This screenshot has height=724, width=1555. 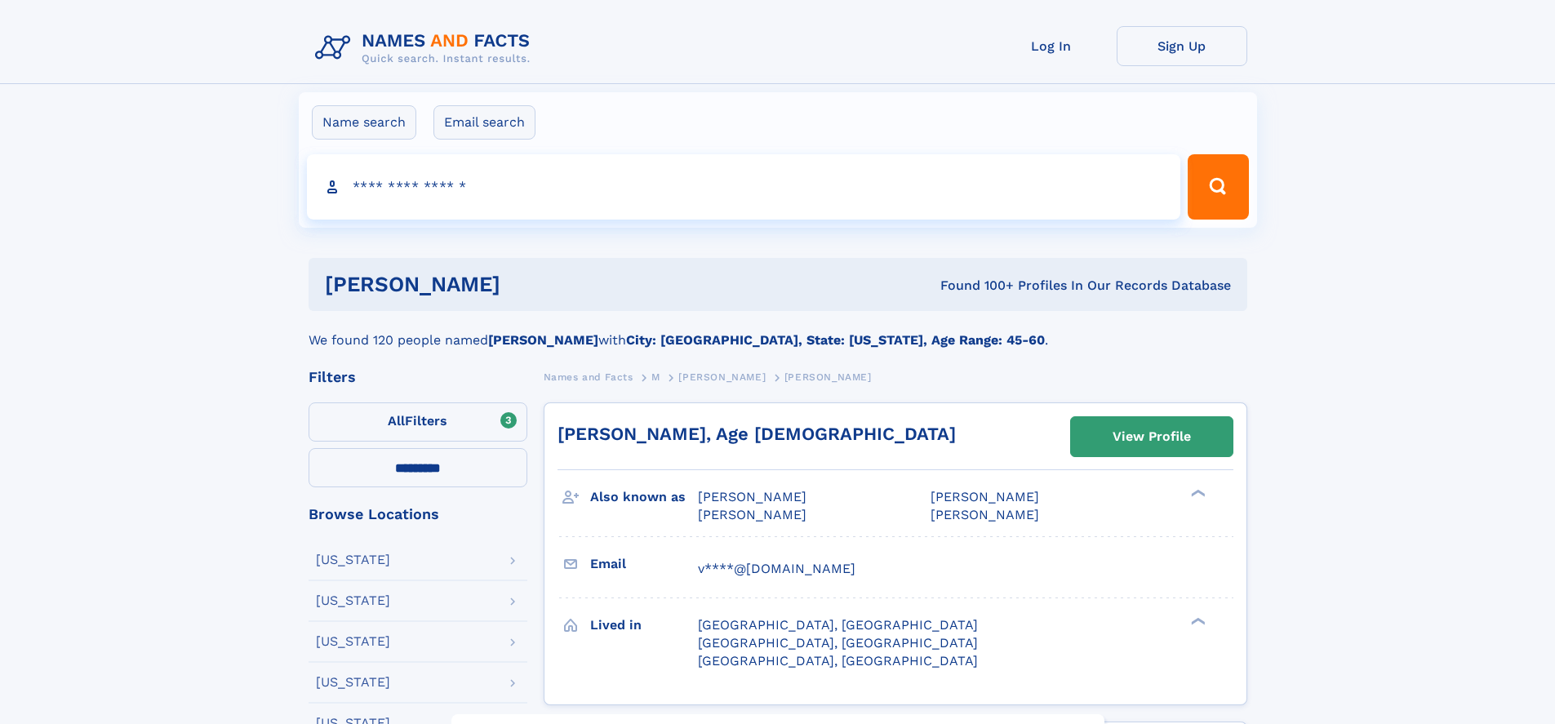 What do you see at coordinates (418, 377) in the screenshot?
I see `div: Filters` at bounding box center [418, 377].